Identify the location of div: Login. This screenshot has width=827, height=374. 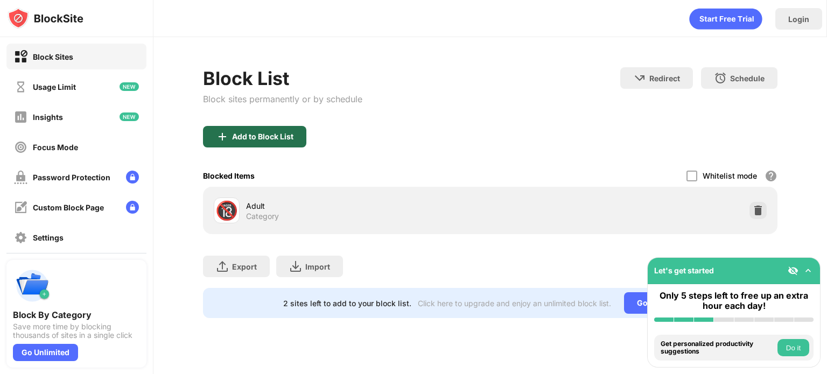
(799, 19).